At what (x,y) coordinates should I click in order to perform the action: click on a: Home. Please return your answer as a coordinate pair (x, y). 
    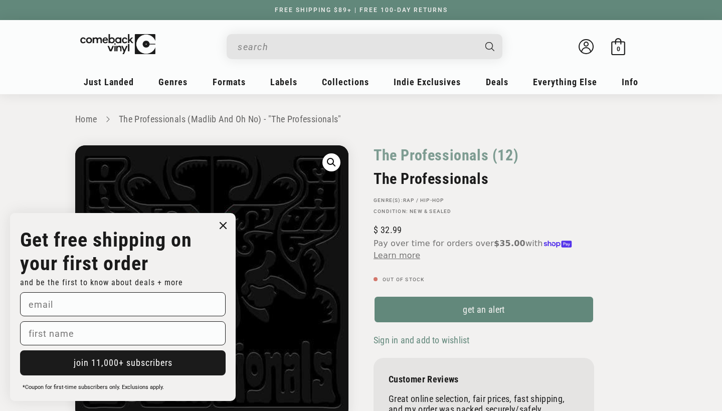
    Looking at the image, I should click on (86, 119).